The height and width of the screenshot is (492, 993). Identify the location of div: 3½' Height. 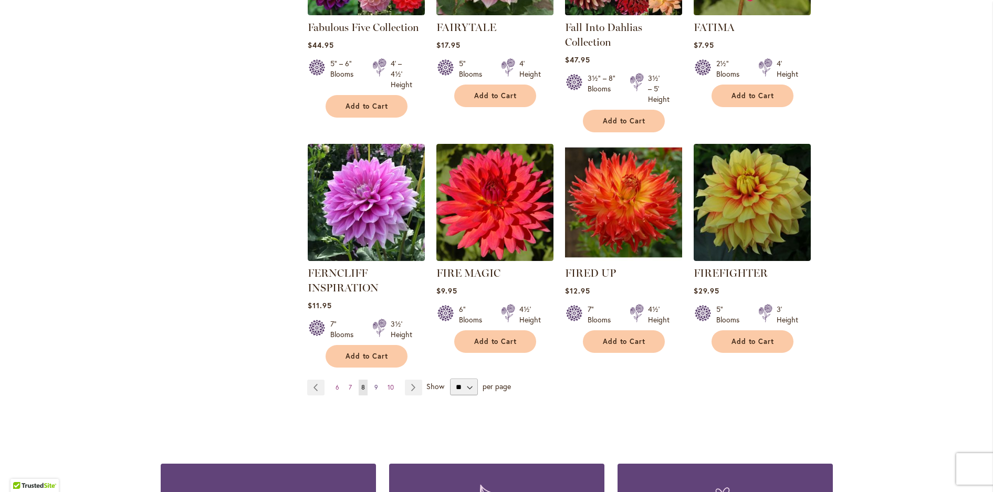
(401, 329).